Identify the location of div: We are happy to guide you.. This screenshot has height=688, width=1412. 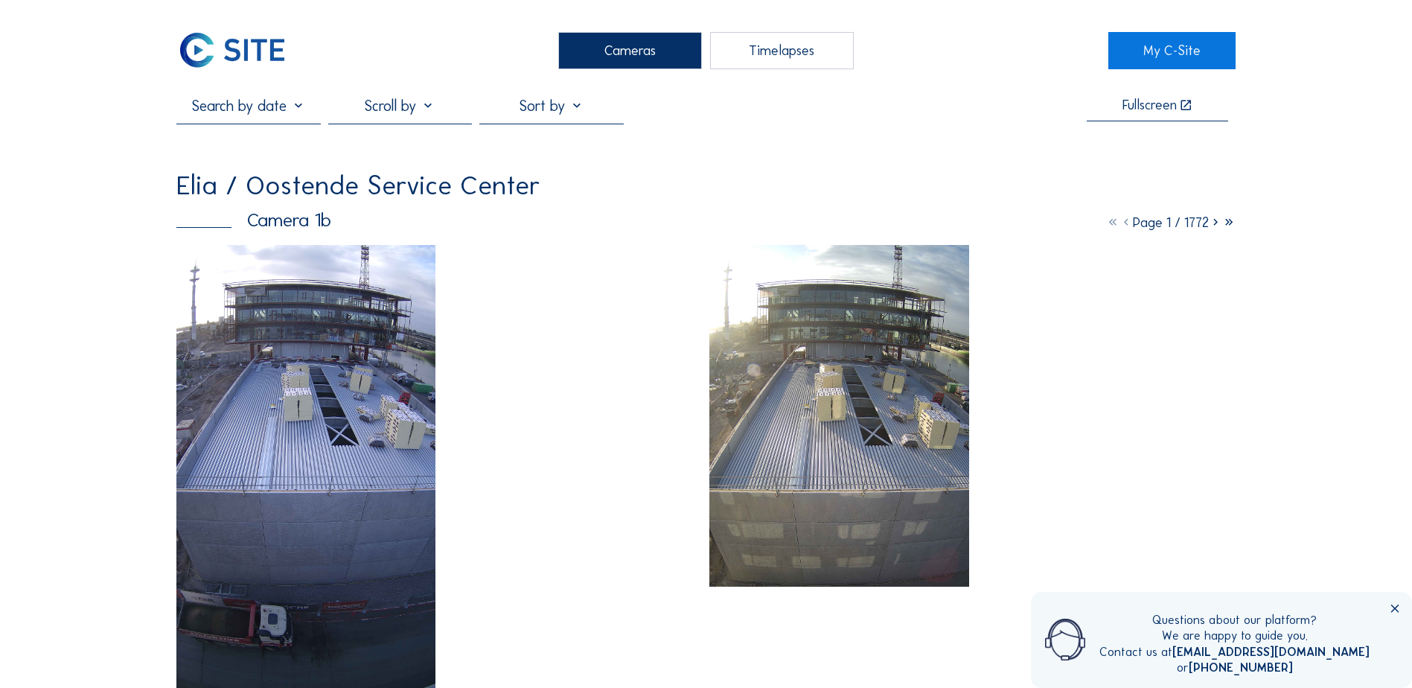
(1234, 635).